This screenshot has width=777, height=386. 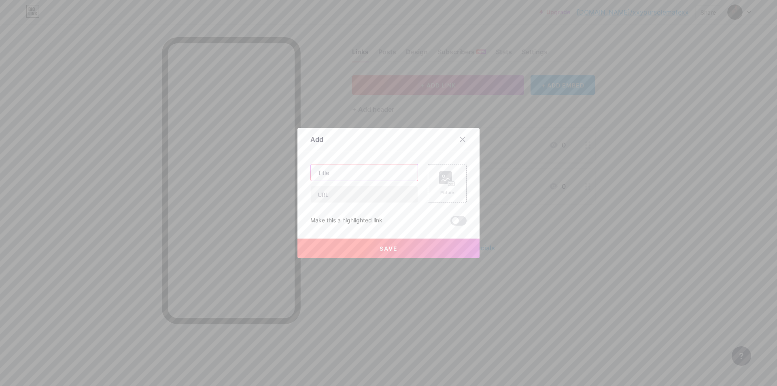 I want to click on div: Make this a highlighted link, so click(x=347, y=221).